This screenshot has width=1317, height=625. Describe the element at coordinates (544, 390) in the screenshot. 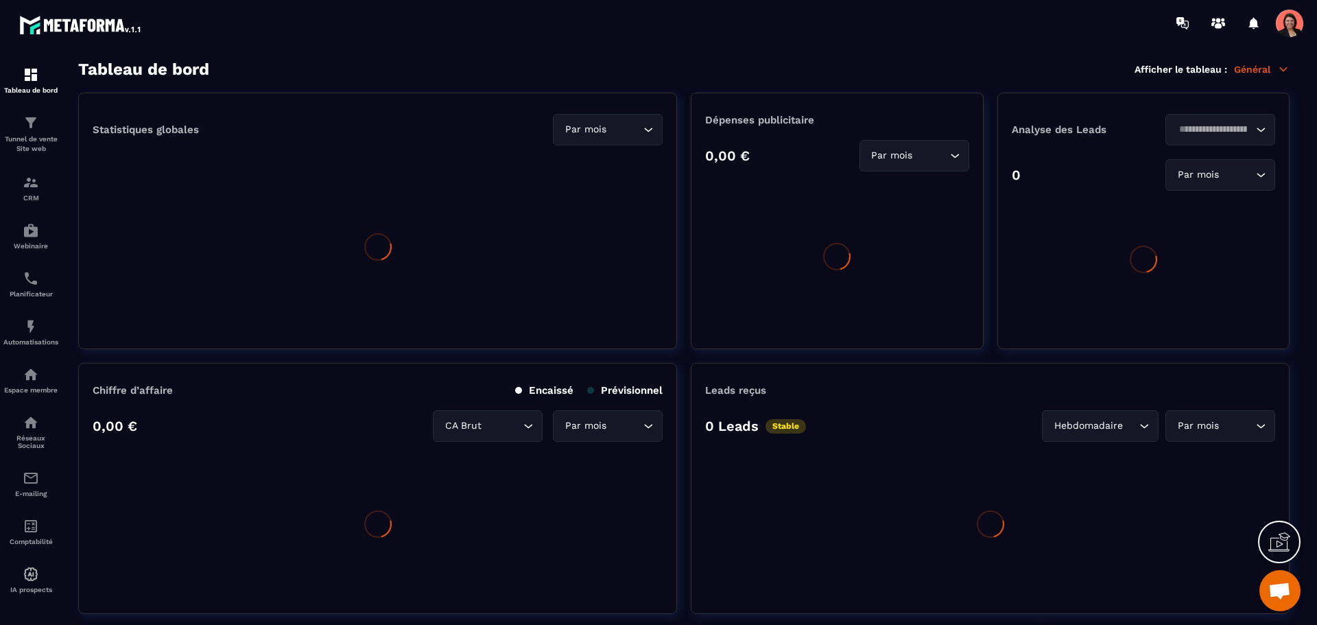

I see `p: Encaissé` at that location.